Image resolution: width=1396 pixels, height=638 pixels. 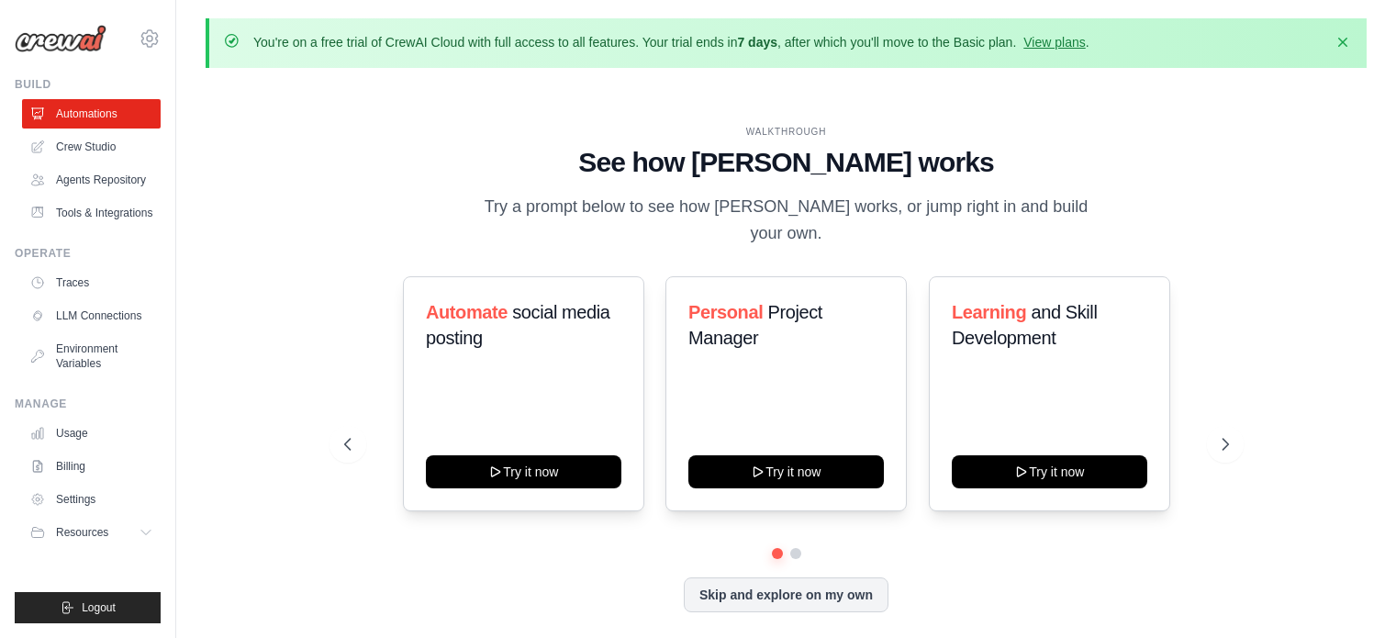 What do you see at coordinates (91, 356) in the screenshot?
I see `a: Environment Variables` at bounding box center [91, 356].